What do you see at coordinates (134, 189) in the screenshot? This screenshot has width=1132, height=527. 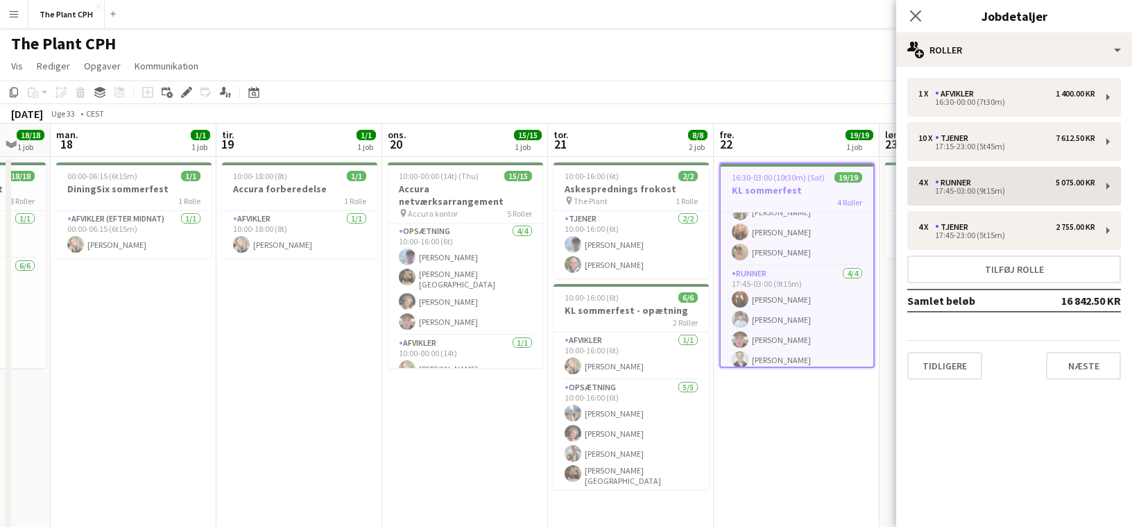 I see `h3: DiningSix sommerfest` at bounding box center [134, 189].